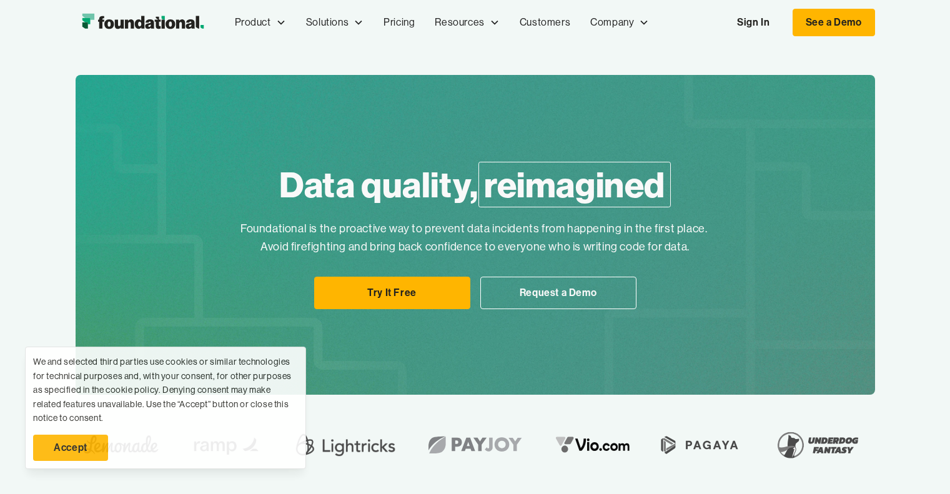 The height and width of the screenshot is (494, 950). What do you see at coordinates (71, 448) in the screenshot?
I see `a: Accept` at bounding box center [71, 448].